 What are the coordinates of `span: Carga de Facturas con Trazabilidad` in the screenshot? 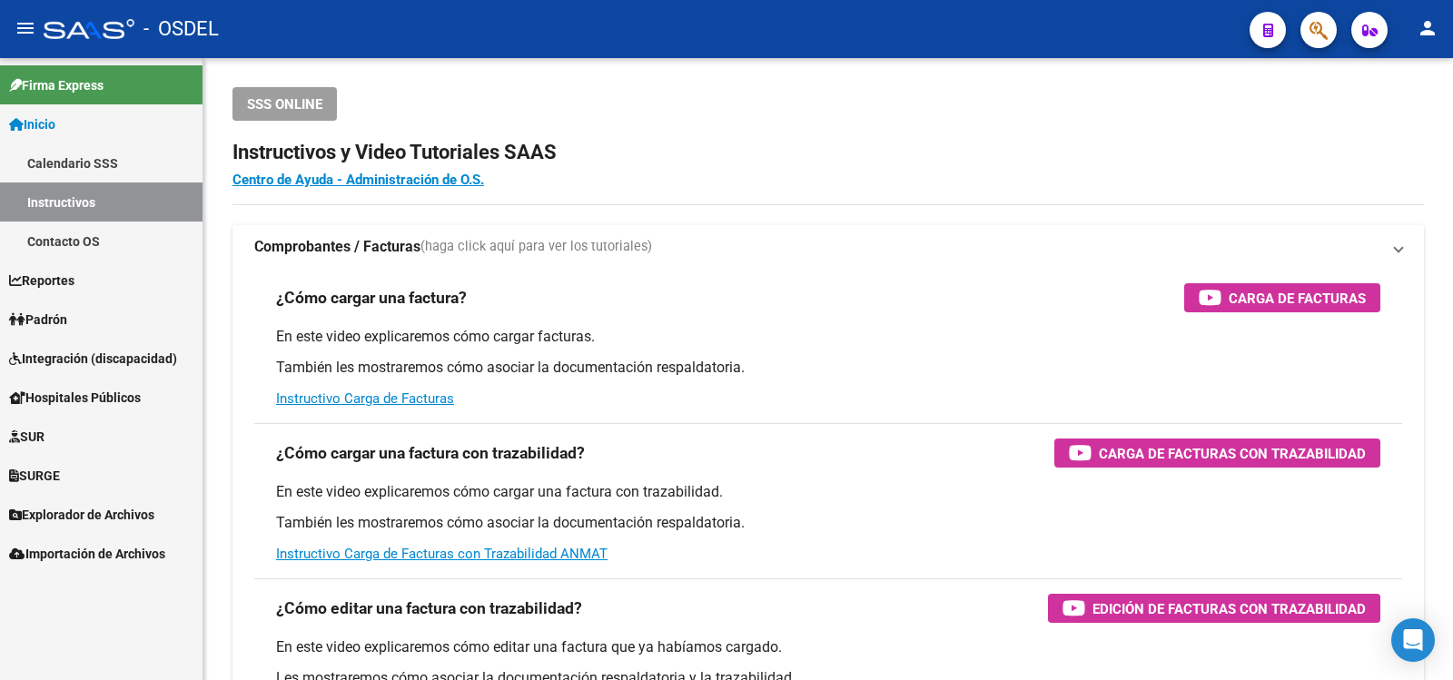 It's located at (1232, 453).